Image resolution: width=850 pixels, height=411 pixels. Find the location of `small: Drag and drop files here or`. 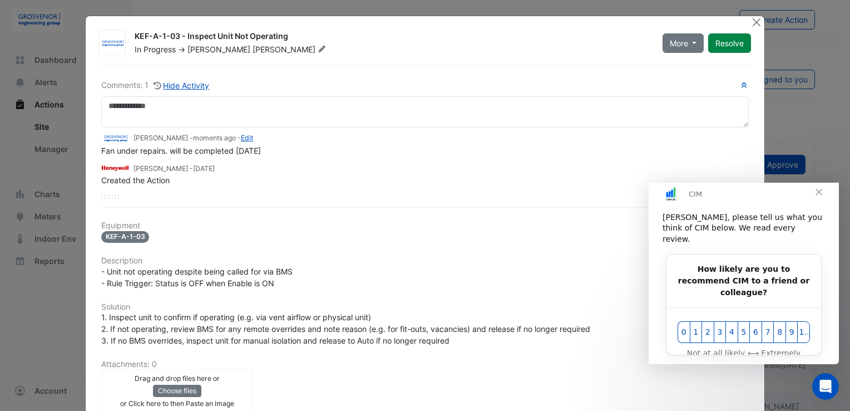

small: Drag and drop files here or is located at coordinates (177, 378).